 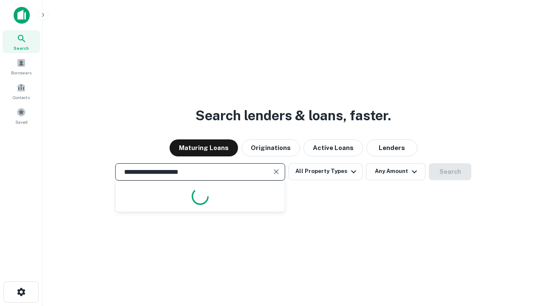 I want to click on button: Clear, so click(x=276, y=172).